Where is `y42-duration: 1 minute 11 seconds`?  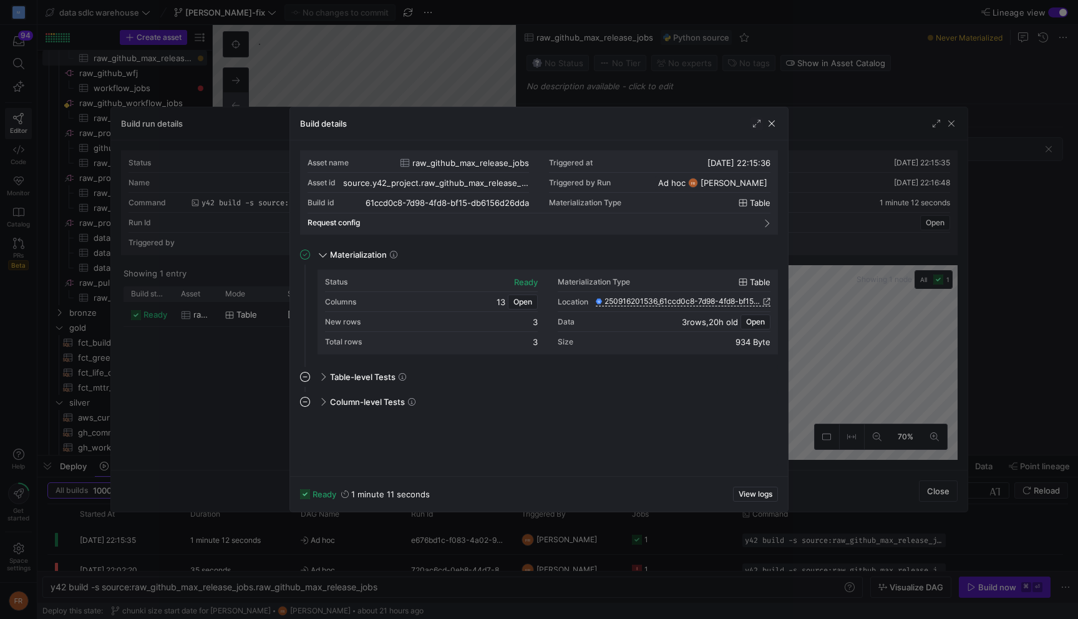
y42-duration: 1 minute 11 seconds is located at coordinates (390, 494).